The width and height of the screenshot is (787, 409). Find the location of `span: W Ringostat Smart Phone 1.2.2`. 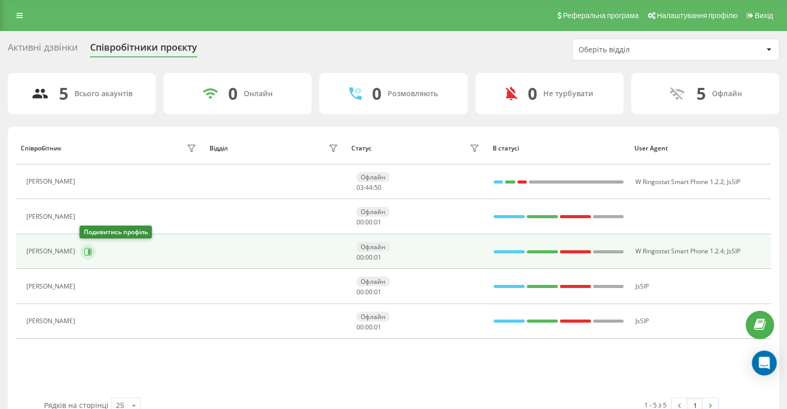

span: W Ringostat Smart Phone 1.2.2 is located at coordinates (679, 182).